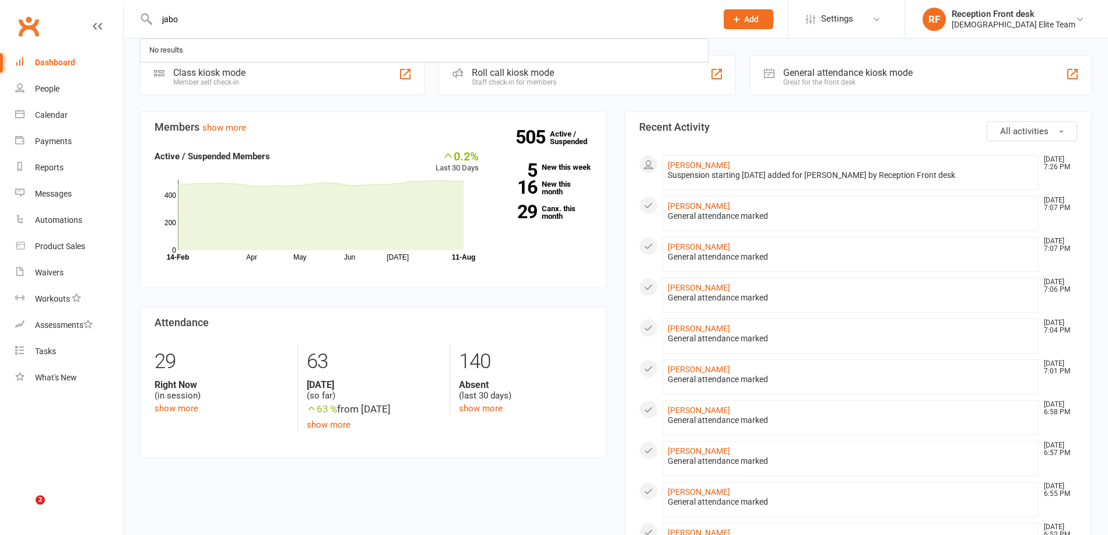  Describe the element at coordinates (56, 377) in the screenshot. I see `div: What's New` at that location.